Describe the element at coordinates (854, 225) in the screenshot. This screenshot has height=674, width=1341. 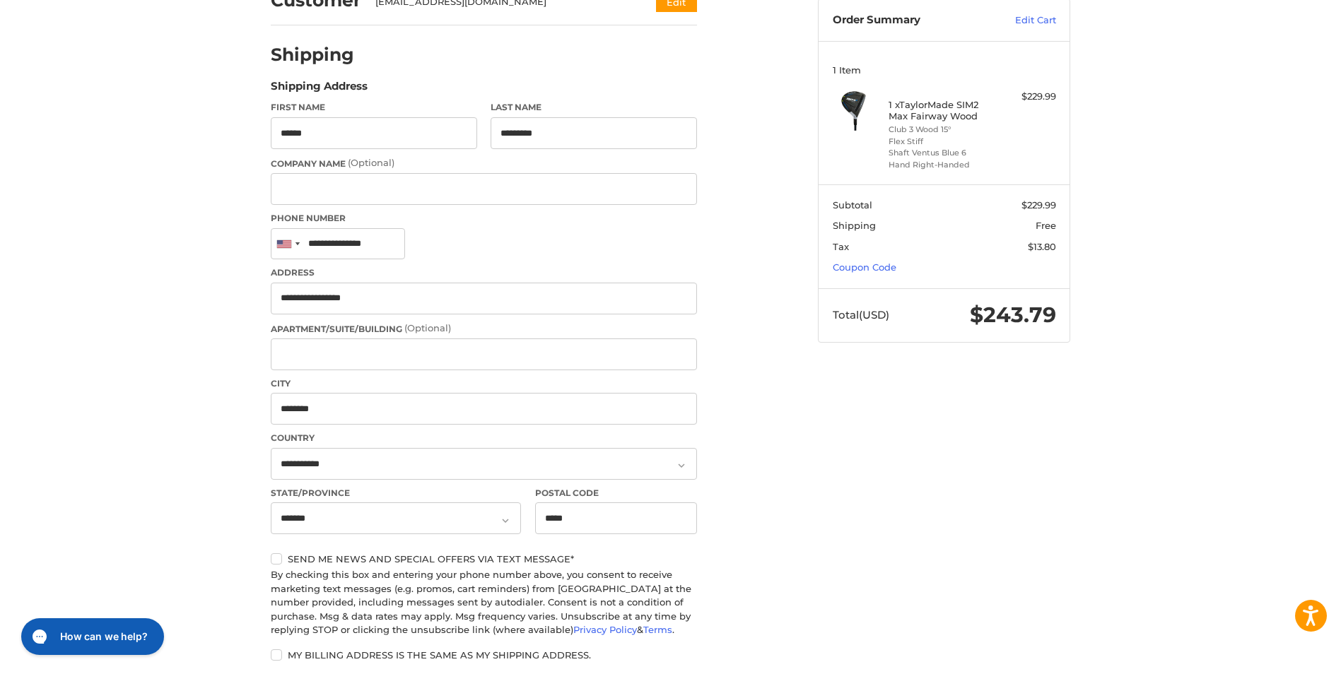
I see `span: Shipping` at that location.